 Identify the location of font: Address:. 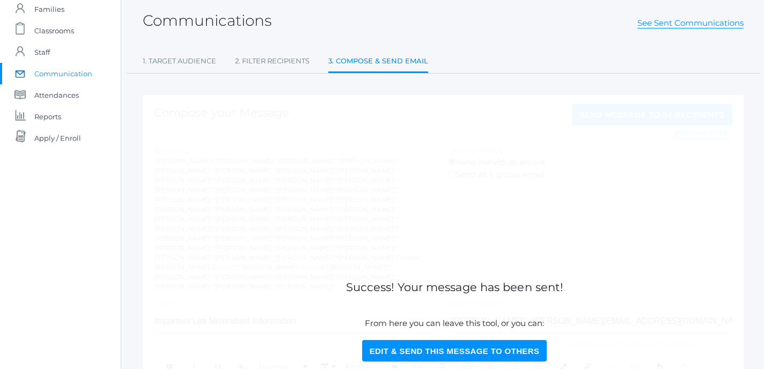
(140, 67).